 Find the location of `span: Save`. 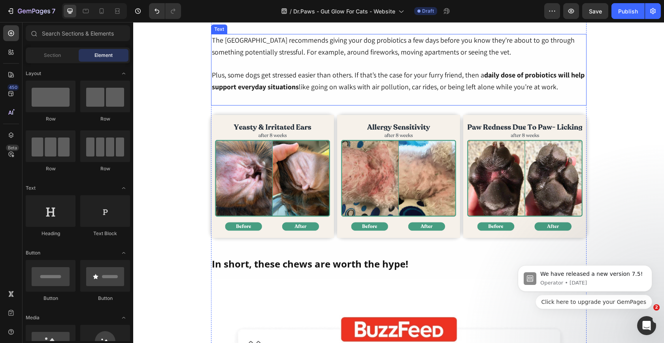

span: Save is located at coordinates (595, 11).